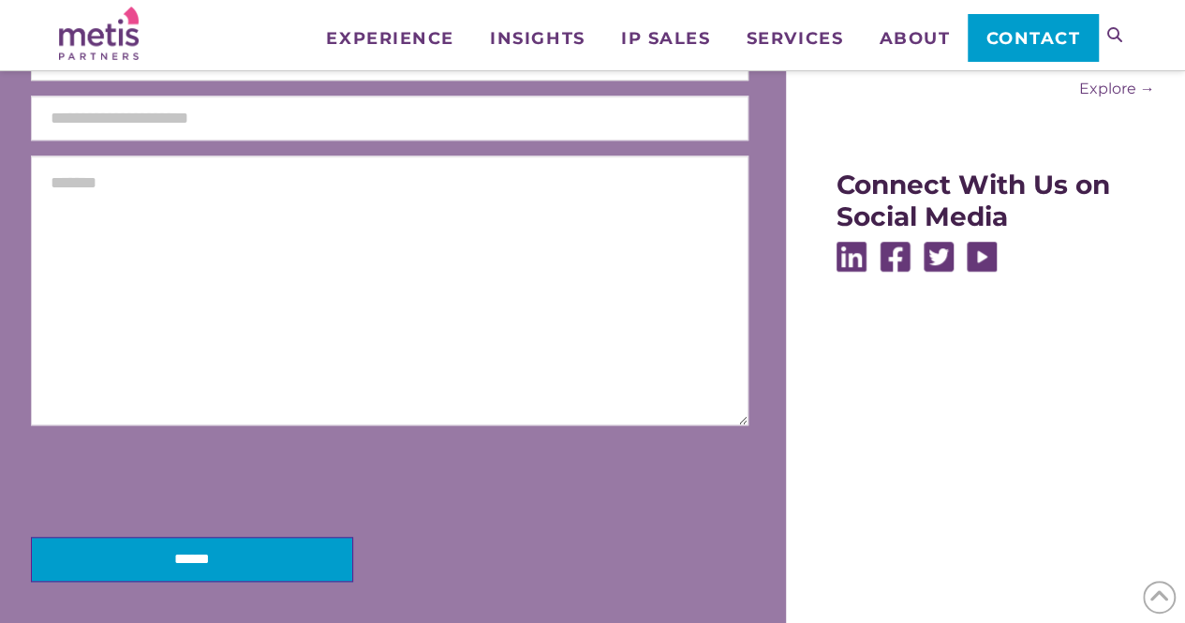  Describe the element at coordinates (665, 38) in the screenshot. I see `span: IP Sales` at that location.